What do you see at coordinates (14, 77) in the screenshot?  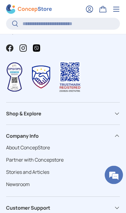 I see `img: Data Privacy Seal` at bounding box center [14, 77].